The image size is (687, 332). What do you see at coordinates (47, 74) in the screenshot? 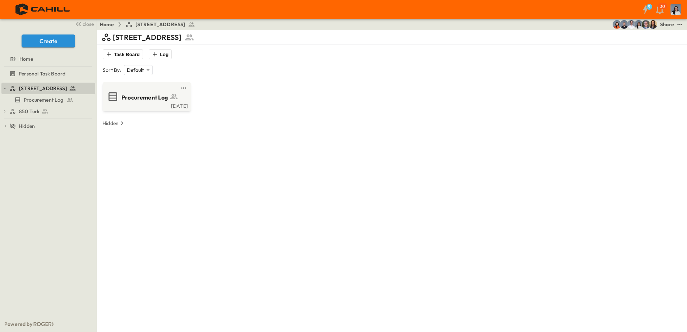
I see `a: Personal Task Board` at bounding box center [47, 74].